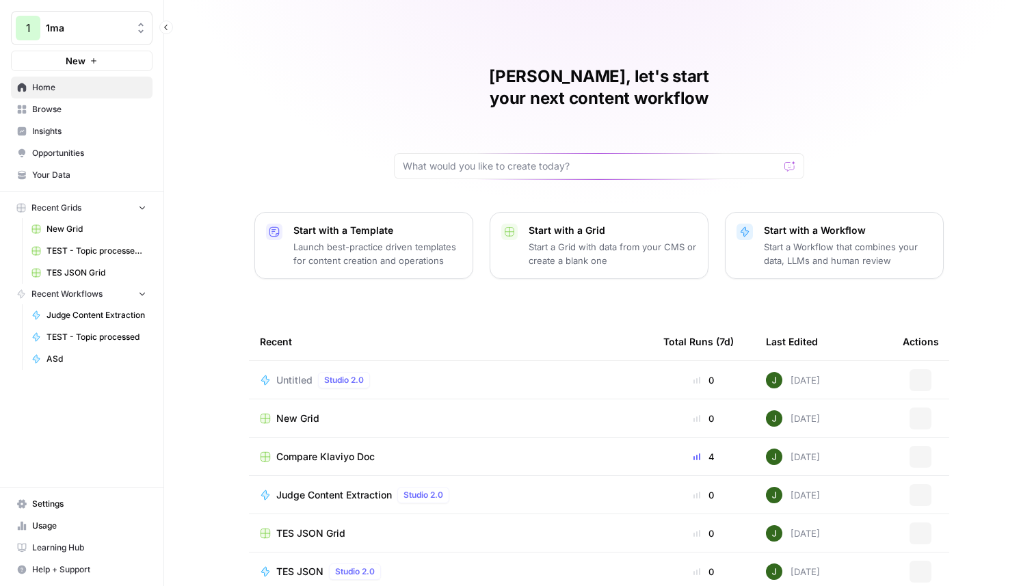 The height and width of the screenshot is (586, 1034). I want to click on a: Opportunities, so click(81, 153).